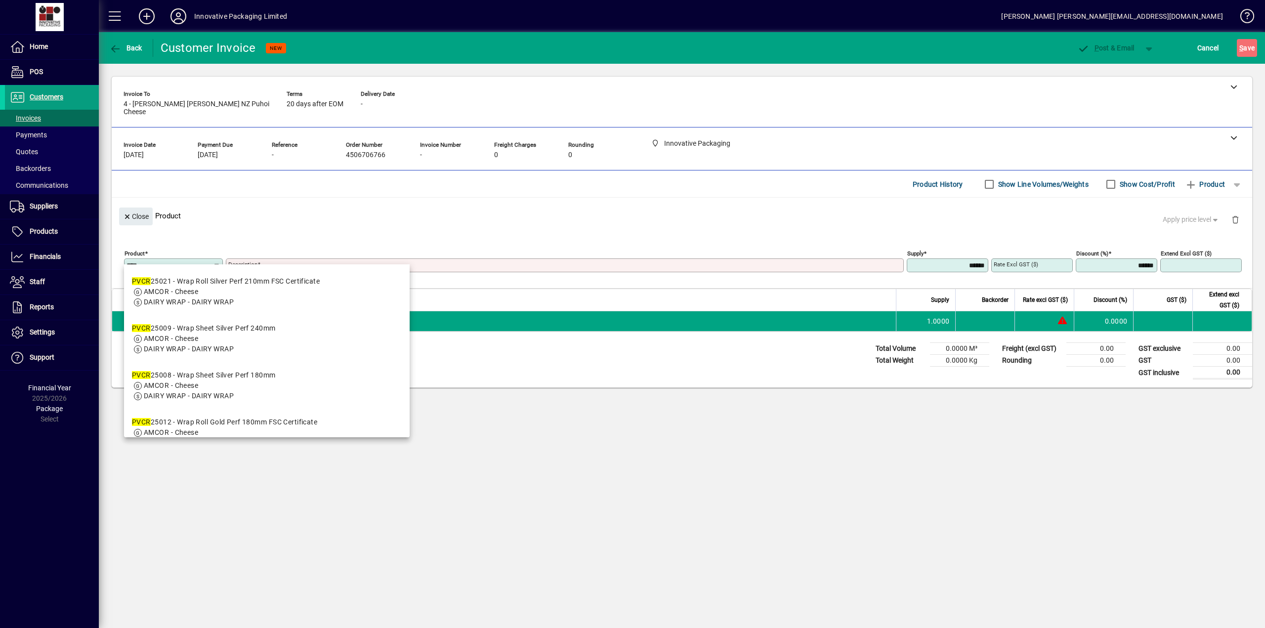  Describe the element at coordinates (52, 257) in the screenshot. I see `a: Financials` at that location.